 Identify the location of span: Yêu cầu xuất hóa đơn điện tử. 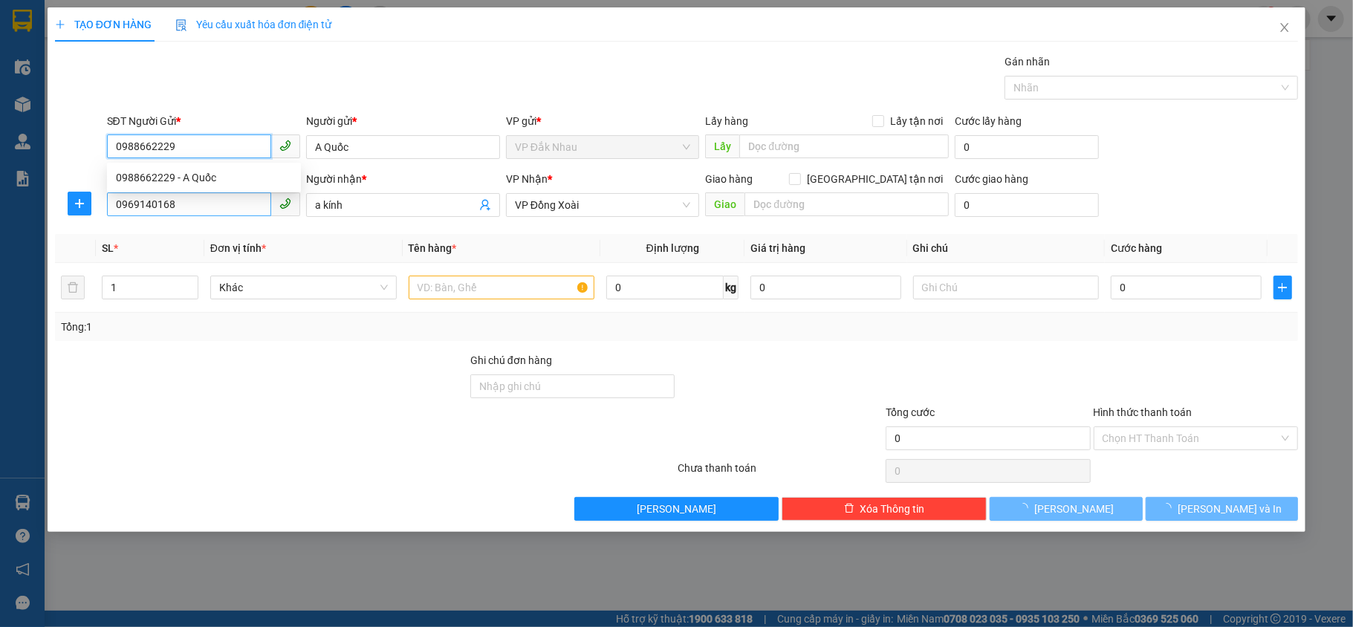
(253, 25).